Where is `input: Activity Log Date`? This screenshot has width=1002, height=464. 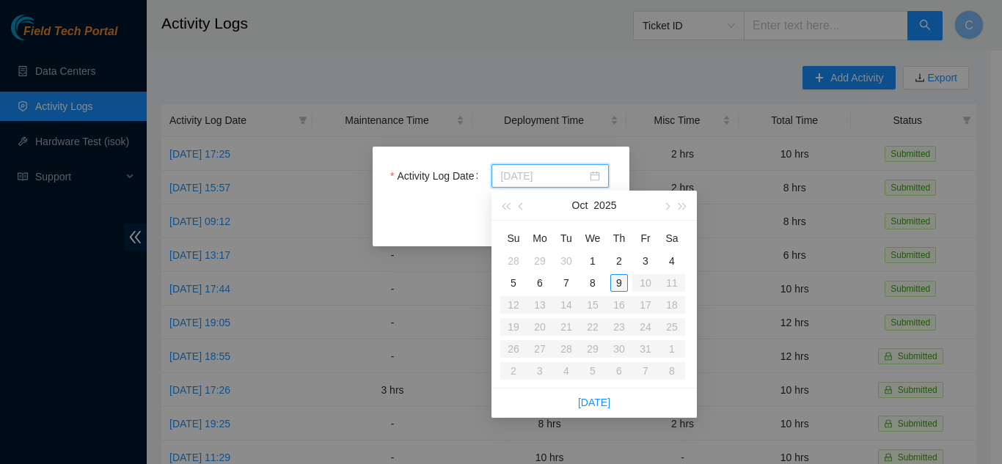 input: Activity Log Date is located at coordinates (544, 176).